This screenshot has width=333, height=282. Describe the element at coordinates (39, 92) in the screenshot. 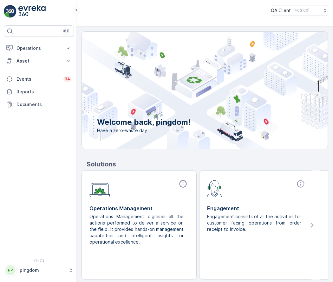

I see `a: Reports` at that location.